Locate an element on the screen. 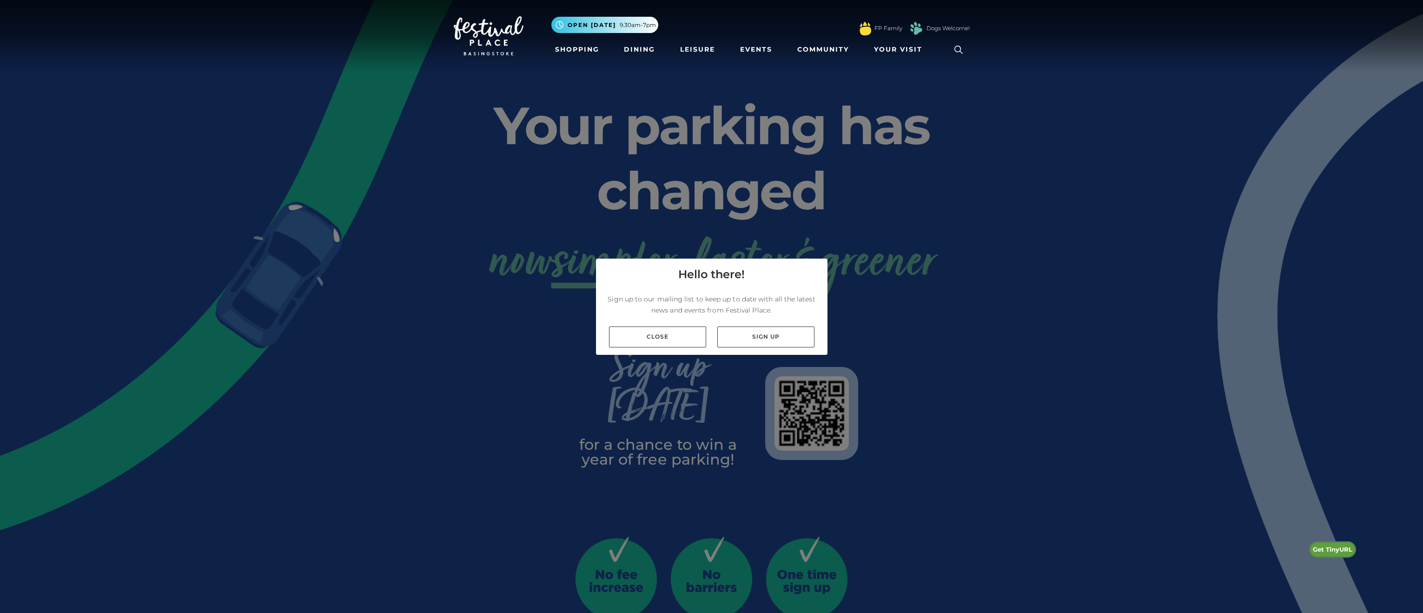 This screenshot has height=613, width=1423. a: Dining is located at coordinates (639, 49).